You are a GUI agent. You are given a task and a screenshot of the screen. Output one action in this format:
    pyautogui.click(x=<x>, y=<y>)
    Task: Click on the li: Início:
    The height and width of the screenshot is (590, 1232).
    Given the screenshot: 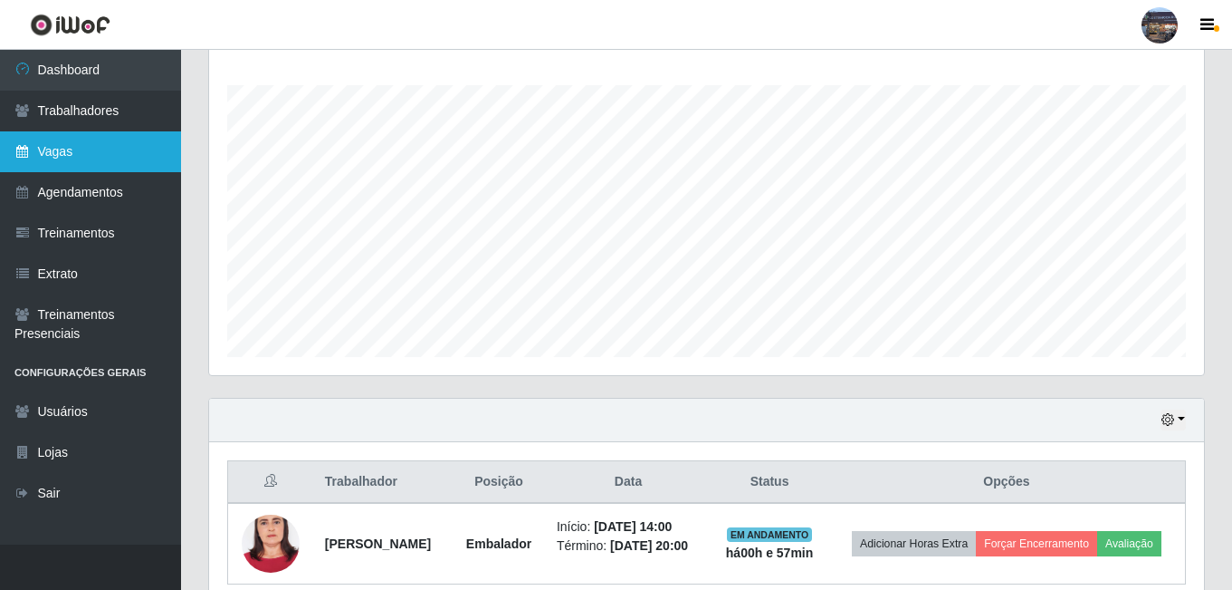 What is the action you would take?
    pyautogui.click(x=628, y=526)
    